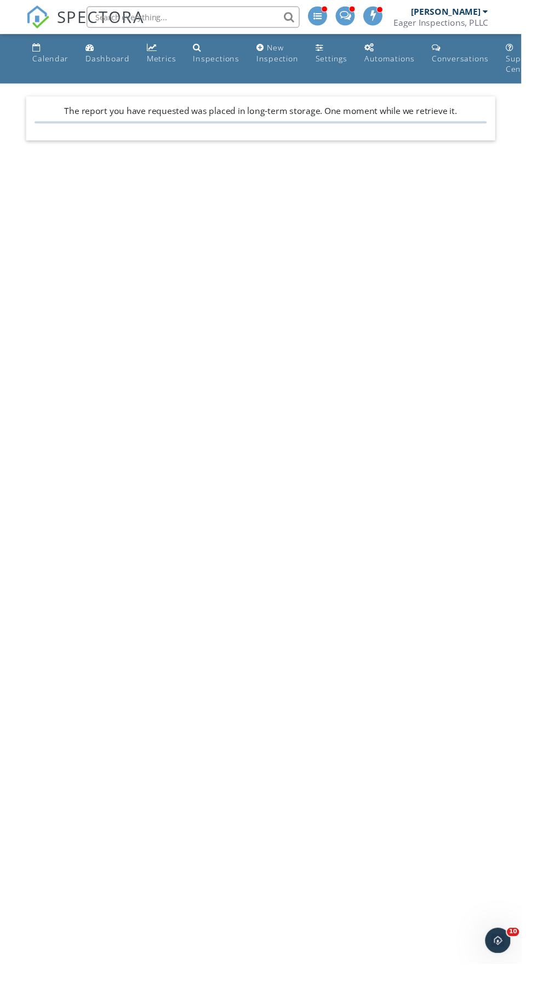 Image resolution: width=537 pixels, height=993 pixels. What do you see at coordinates (286, 55) in the screenshot?
I see `a: New Inspection` at bounding box center [286, 55].